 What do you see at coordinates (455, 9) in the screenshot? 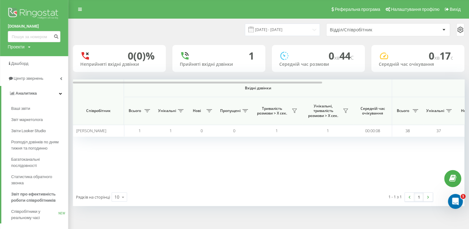
I see `span: Вихід` at bounding box center [455, 9].